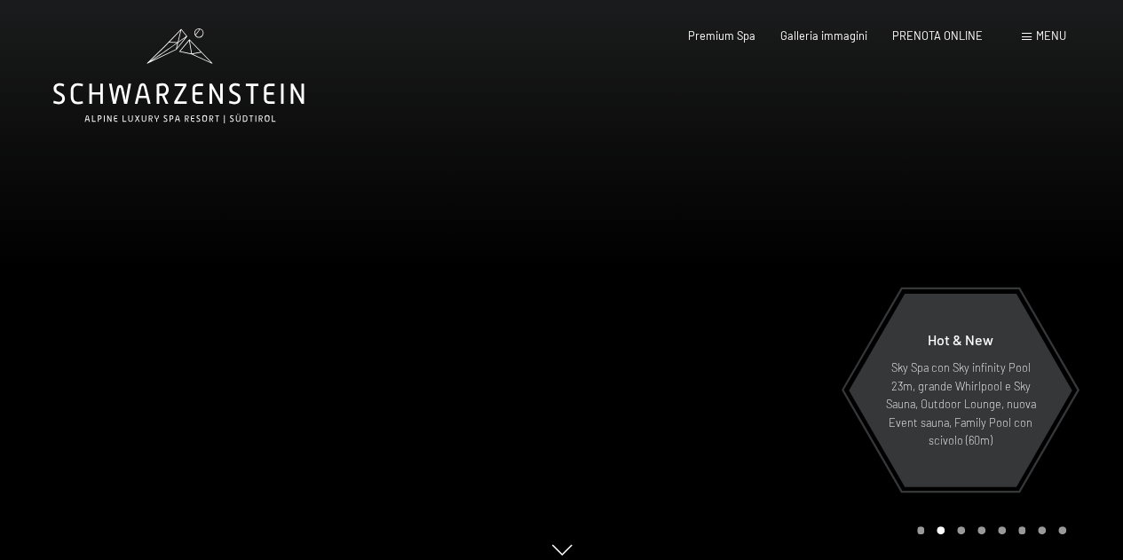  Describe the element at coordinates (921, 530) in the screenshot. I see `div: Carousel Page 1` at that location.